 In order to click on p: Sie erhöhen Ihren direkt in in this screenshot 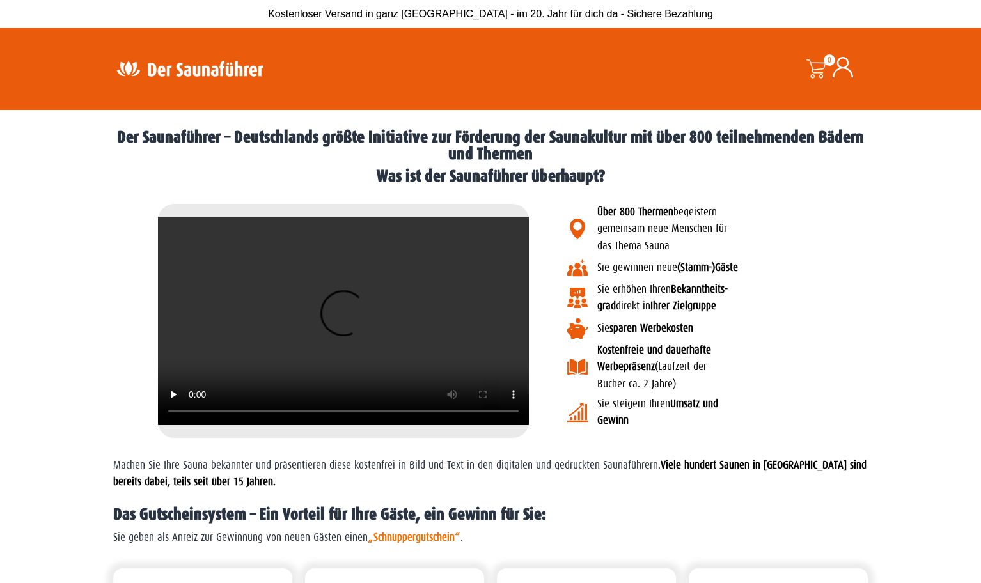, I will do `click(758, 298)`.